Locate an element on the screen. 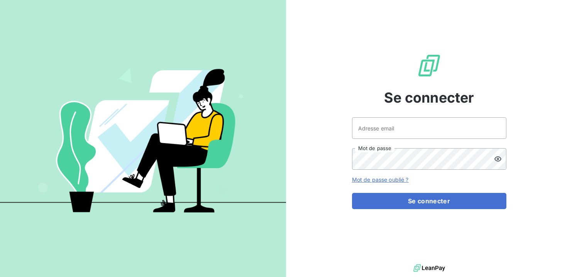 The width and height of the screenshot is (572, 277). img: Logo LeanPay is located at coordinates (430, 66).